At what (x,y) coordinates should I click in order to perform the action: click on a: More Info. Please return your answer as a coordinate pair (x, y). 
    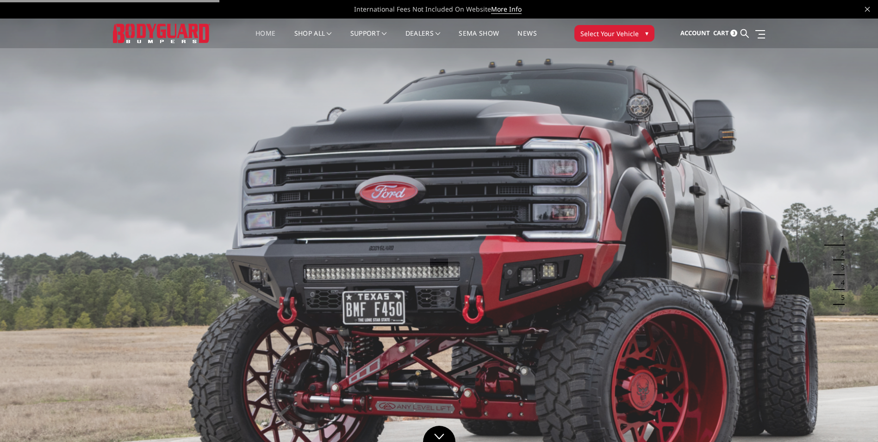
    Looking at the image, I should click on (506, 9).